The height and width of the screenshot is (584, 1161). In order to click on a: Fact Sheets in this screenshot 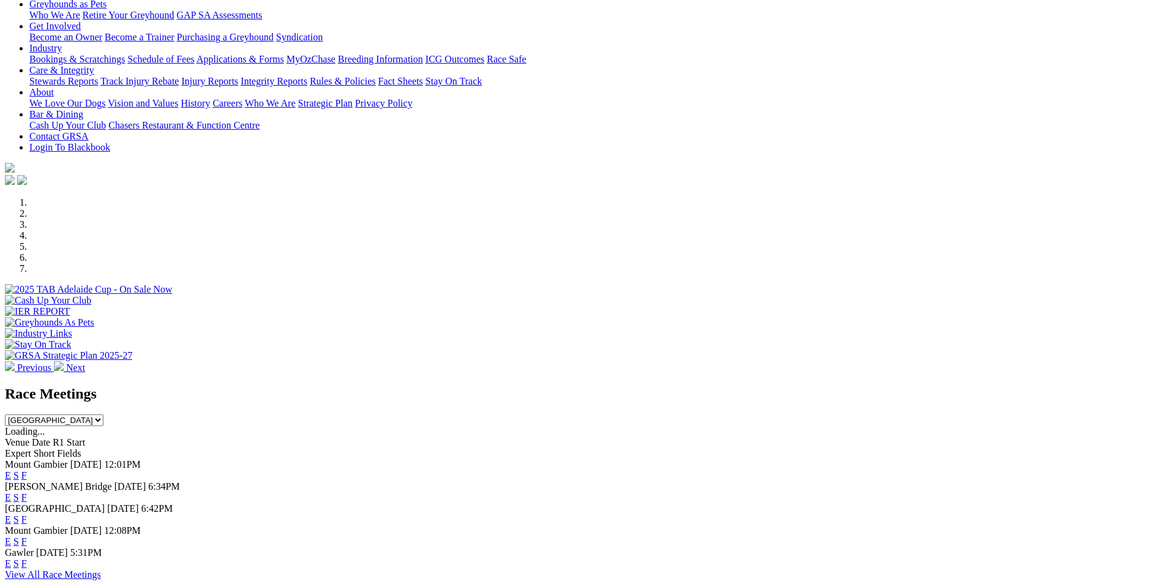, I will do `click(400, 81)`.